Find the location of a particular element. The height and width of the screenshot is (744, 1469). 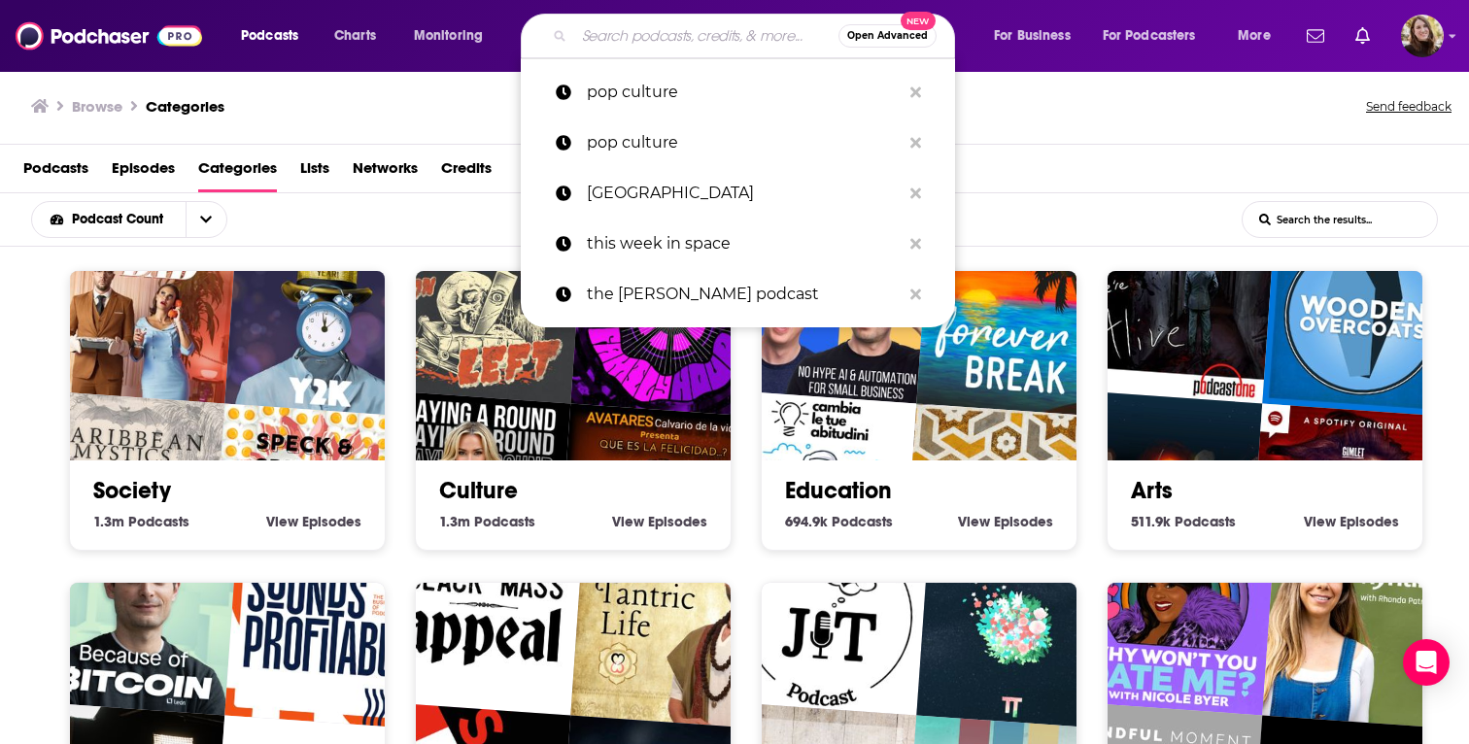

a: Education is located at coordinates (839, 491).